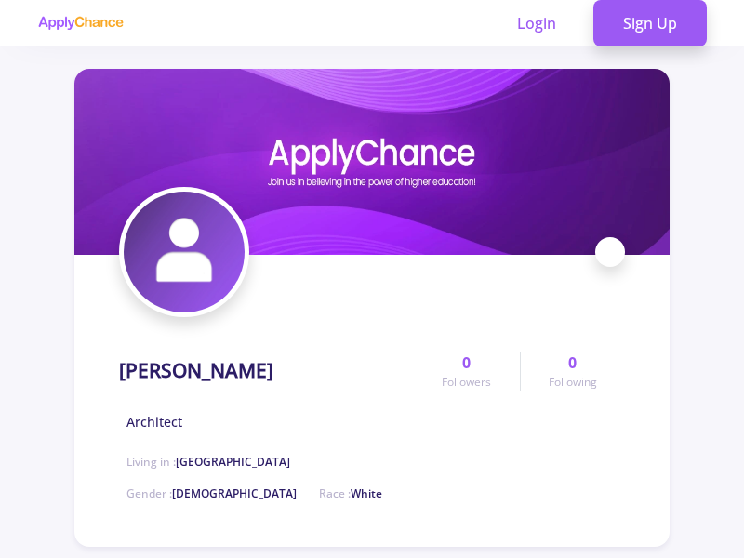 The width and height of the screenshot is (744, 558). Describe the element at coordinates (466, 371) in the screenshot. I see `a: 0Followers` at that location.